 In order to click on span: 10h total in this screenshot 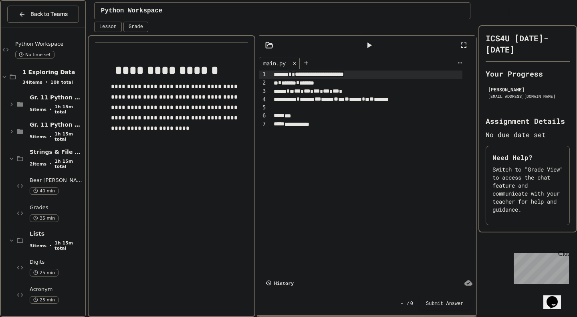, I will do `click(62, 82)`.